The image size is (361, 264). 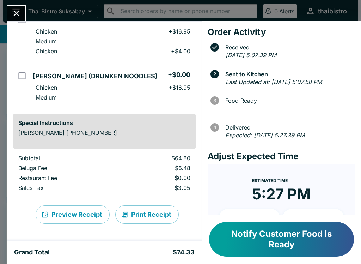 What do you see at coordinates (64, 188) in the screenshot?
I see `p: Sales Tax` at bounding box center [64, 188].